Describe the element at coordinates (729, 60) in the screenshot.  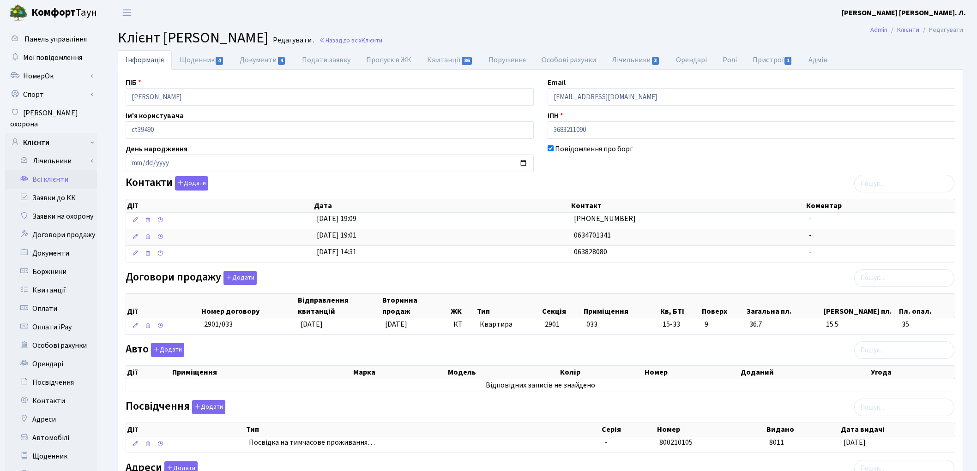
I see `a: Ролі` at that location.